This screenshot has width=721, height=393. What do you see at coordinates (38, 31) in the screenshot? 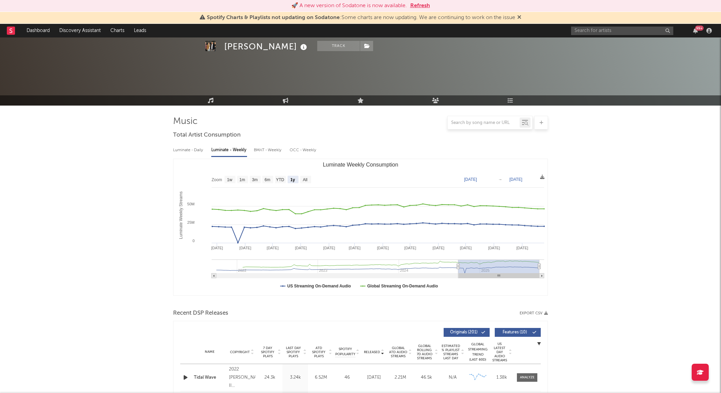
I see `a: Dashboard` at bounding box center [38, 31].